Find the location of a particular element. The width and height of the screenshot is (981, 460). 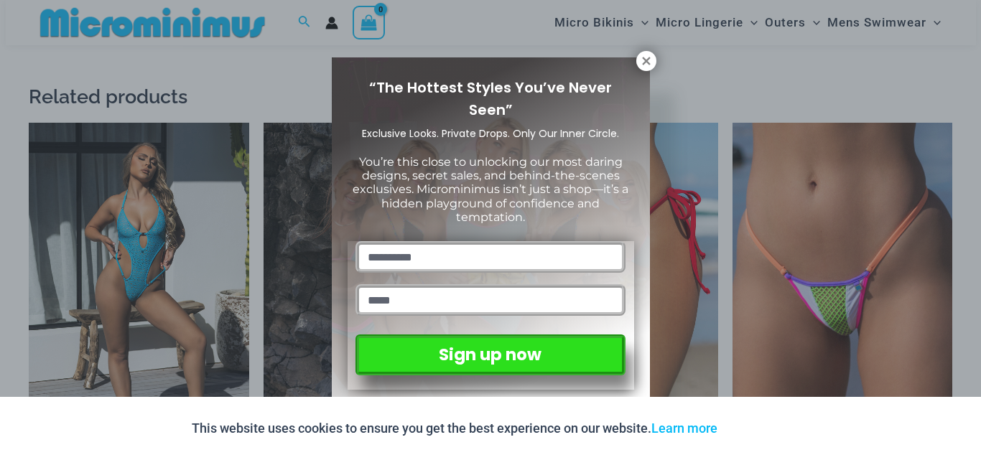

span: You’re this close to unlocking our most daring designs, secret sales, and behind-the-scenes exclu... is located at coordinates (491, 190).